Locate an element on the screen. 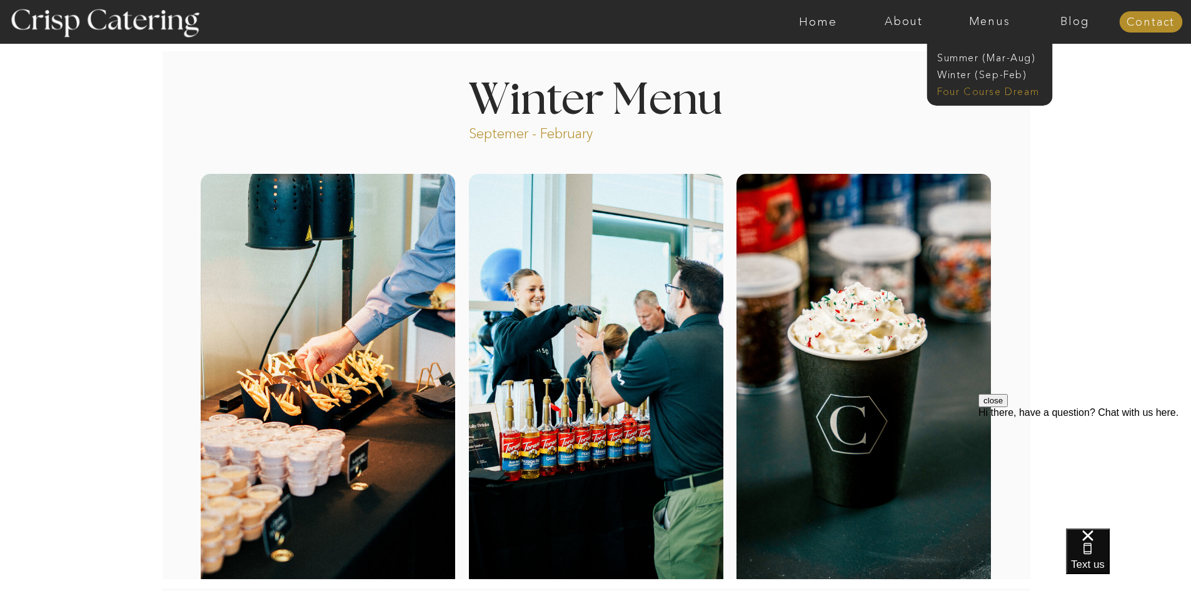  nav: Four Course Dream is located at coordinates (993, 90).